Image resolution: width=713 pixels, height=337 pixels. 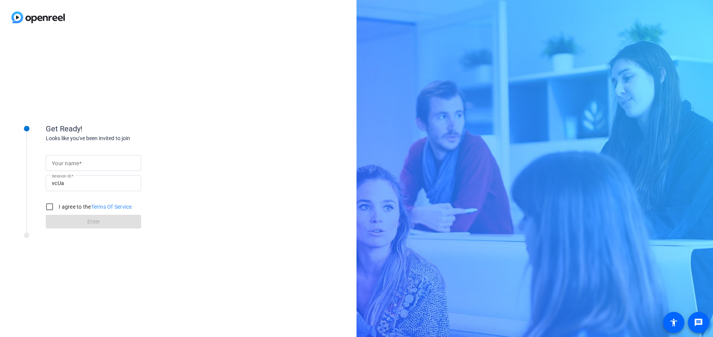 What do you see at coordinates (61, 176) in the screenshot?
I see `mat-label: Session ID` at bounding box center [61, 176].